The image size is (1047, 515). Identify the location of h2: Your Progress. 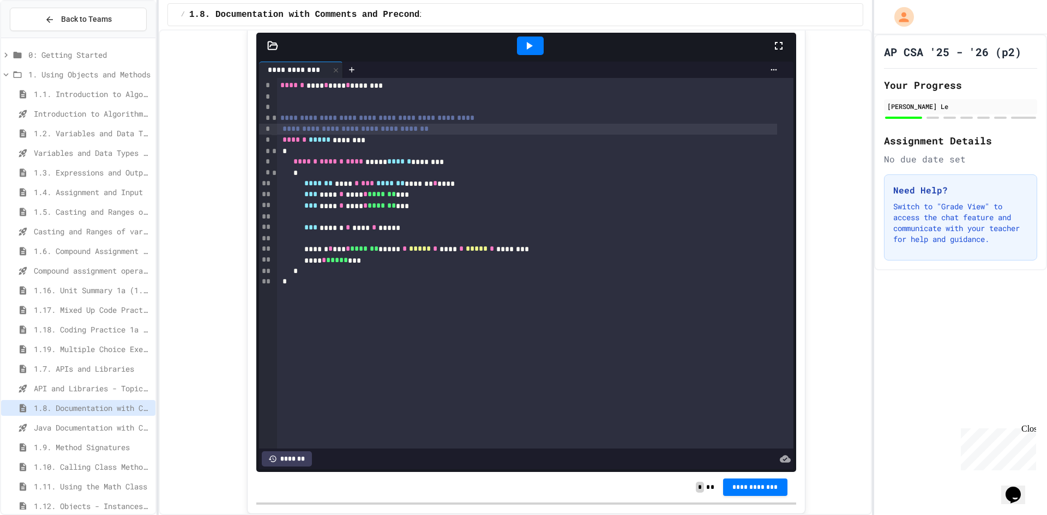
(960, 85).